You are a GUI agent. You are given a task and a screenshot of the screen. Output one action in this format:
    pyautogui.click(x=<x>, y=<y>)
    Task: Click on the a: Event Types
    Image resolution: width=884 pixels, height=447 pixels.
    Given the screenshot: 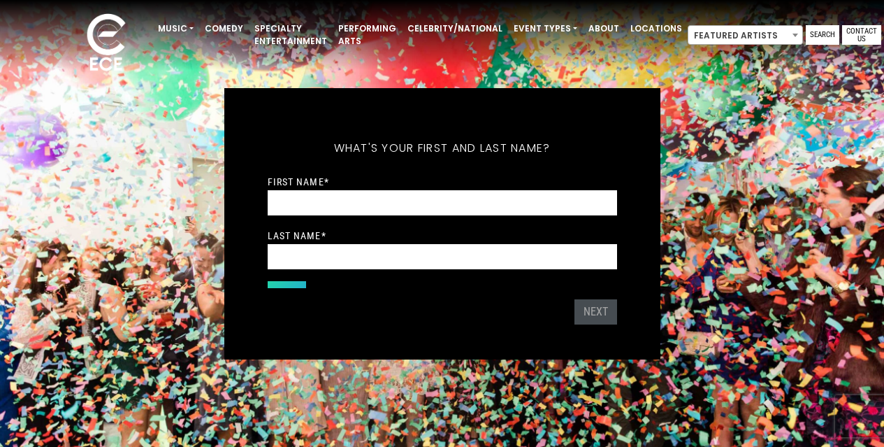 What is the action you would take?
    pyautogui.click(x=545, y=29)
    